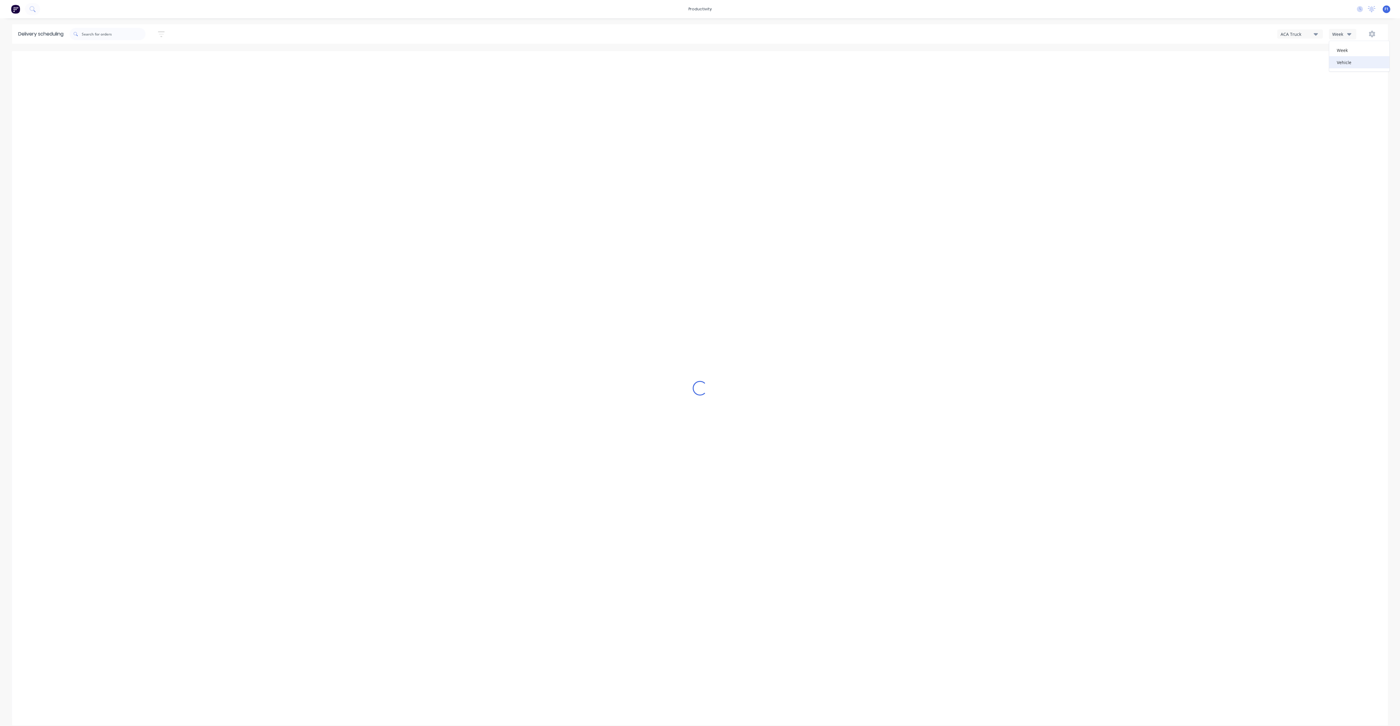 This screenshot has height=726, width=1400. I want to click on button: Week, so click(1343, 34).